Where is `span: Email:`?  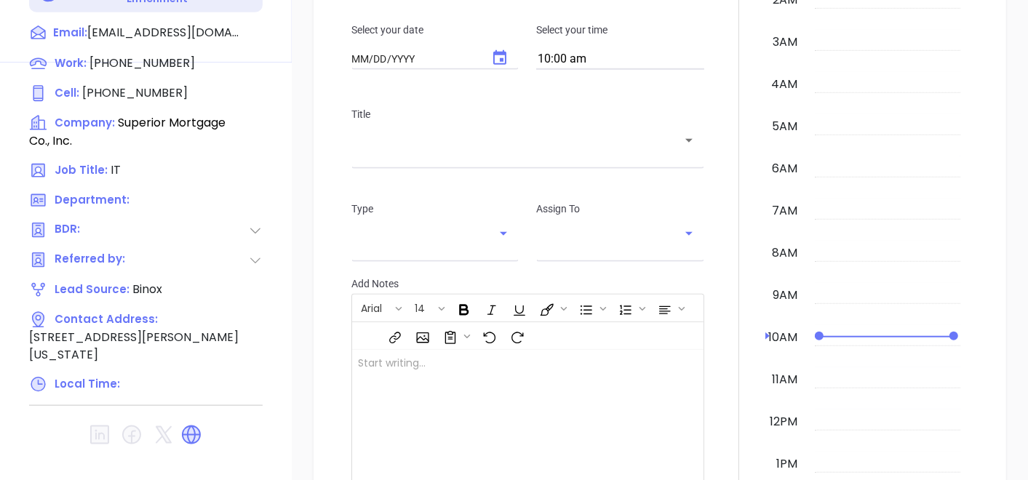 span: Email: is located at coordinates (70, 33).